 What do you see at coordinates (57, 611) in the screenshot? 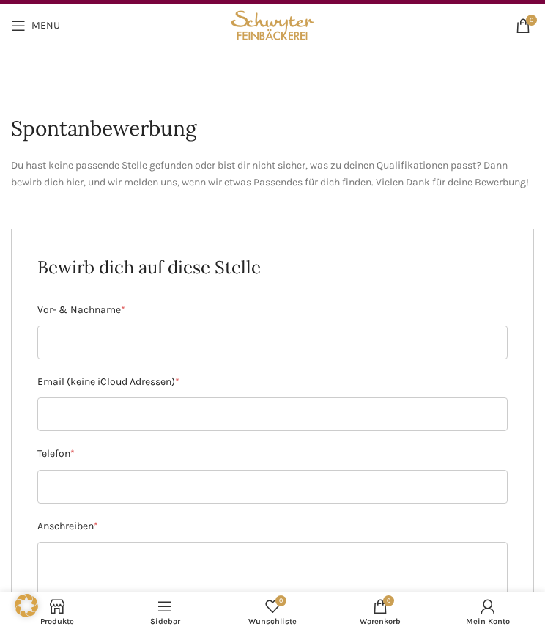
I see `a: Produkte` at bounding box center [57, 611].